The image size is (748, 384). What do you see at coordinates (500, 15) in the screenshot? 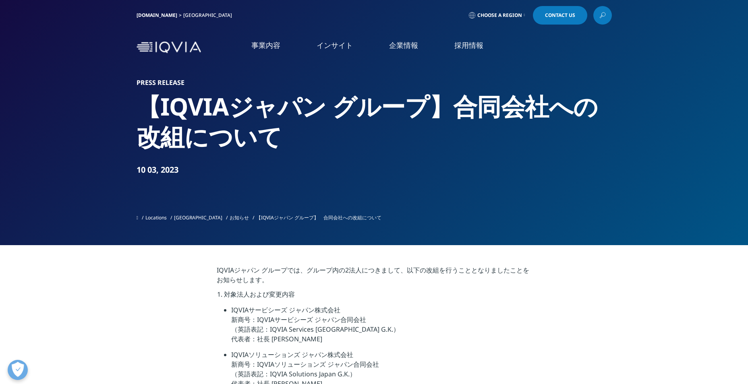
I see `span: Choose a Region` at bounding box center [500, 15].